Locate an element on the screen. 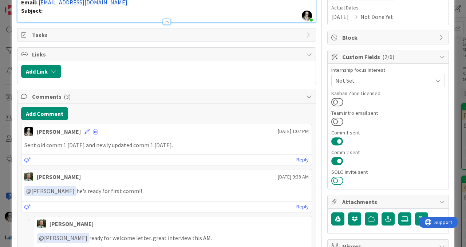 This screenshot has width=466, height=247. span: Block is located at coordinates (389, 37).